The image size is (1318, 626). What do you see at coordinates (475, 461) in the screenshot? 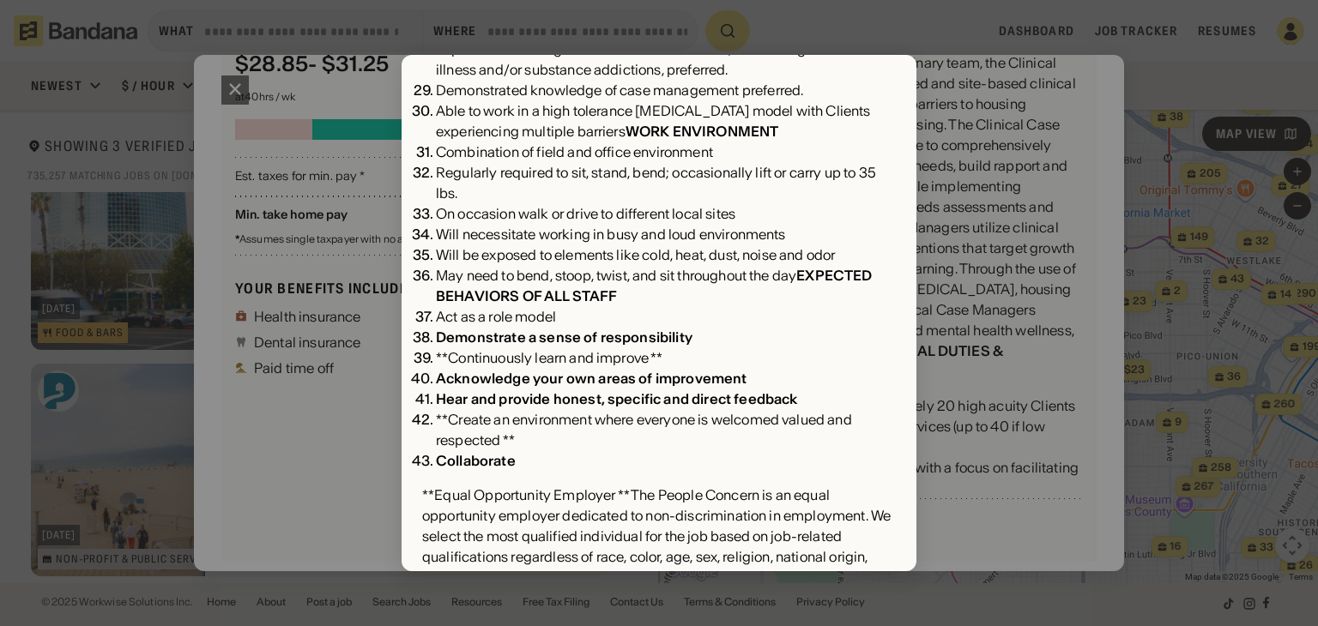
I see `div: Collaborate` at bounding box center [475, 461].